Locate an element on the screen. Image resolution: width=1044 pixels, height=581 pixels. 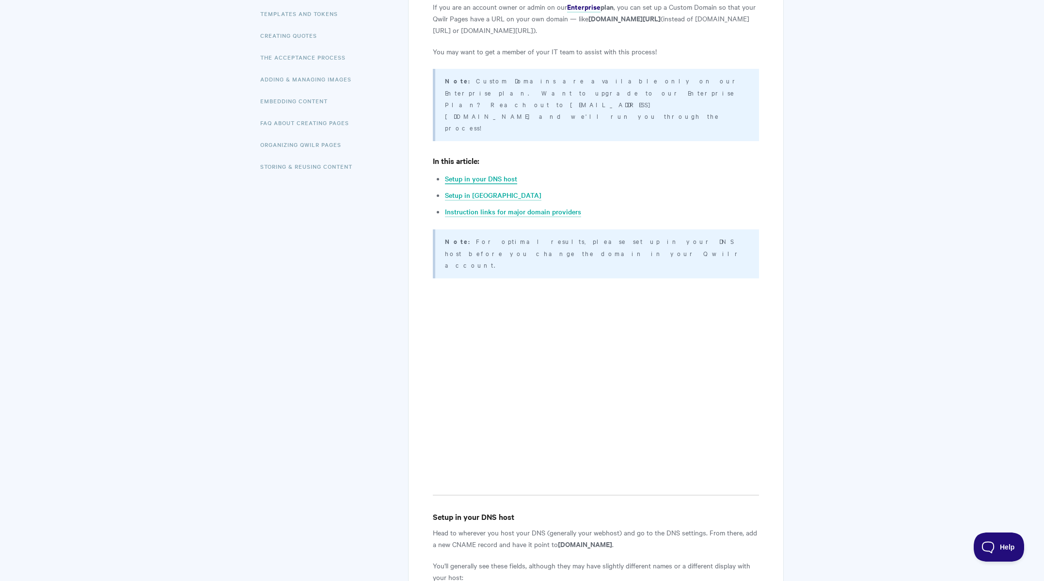
a: Storing & Reusing Content is located at coordinates (310, 166).